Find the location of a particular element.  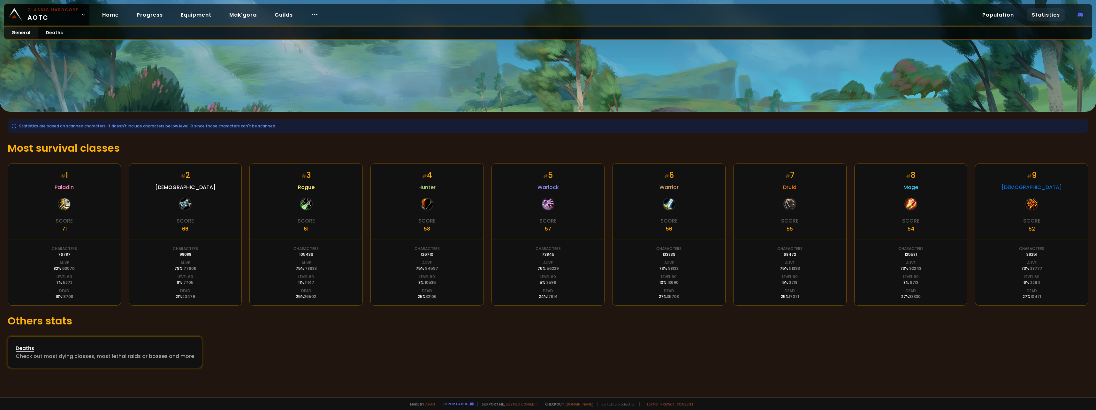

span: Support me, is located at coordinates (507, 404).